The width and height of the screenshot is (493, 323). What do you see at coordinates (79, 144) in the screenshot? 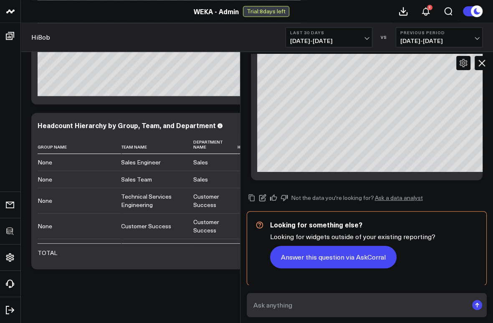
I see `th: Group Name` at bounding box center [79, 144].